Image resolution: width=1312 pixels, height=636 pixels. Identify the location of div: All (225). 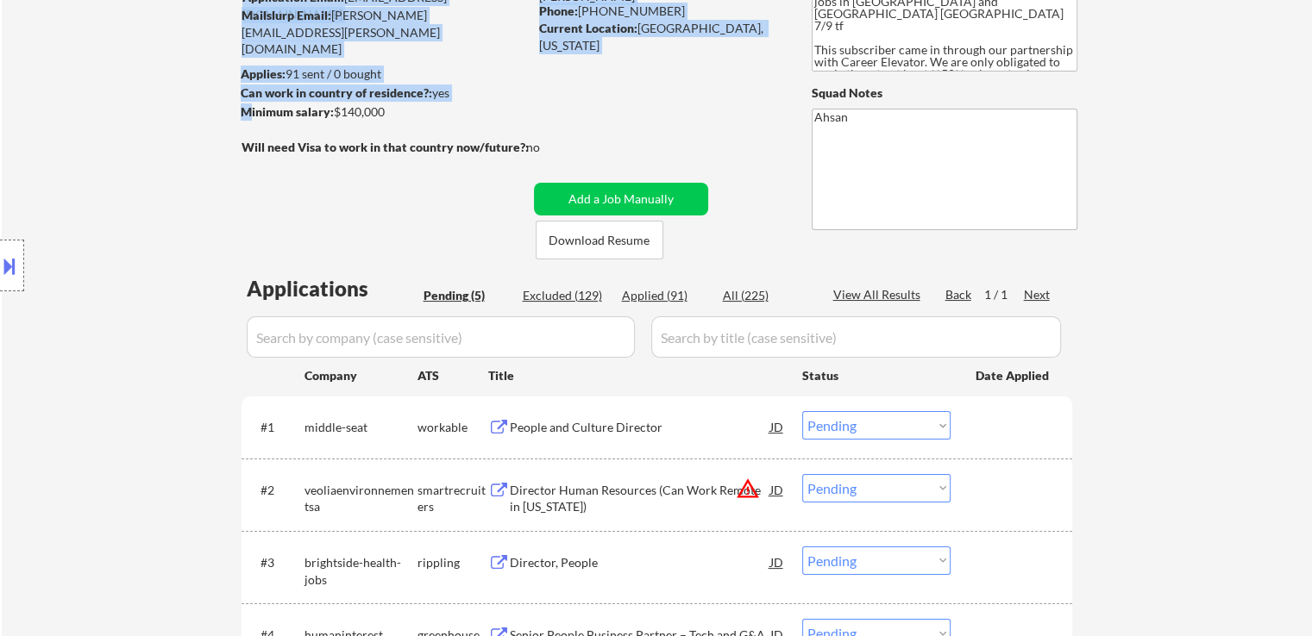
(766, 296).